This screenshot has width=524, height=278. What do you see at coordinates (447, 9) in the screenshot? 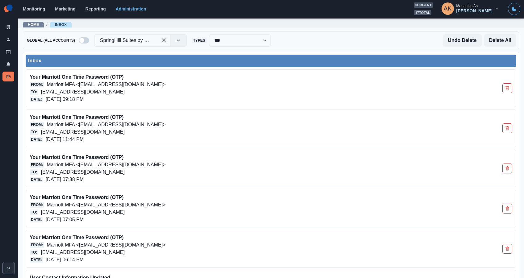
I see `div: Alex Kalogeropoulos` at bounding box center [447, 9].